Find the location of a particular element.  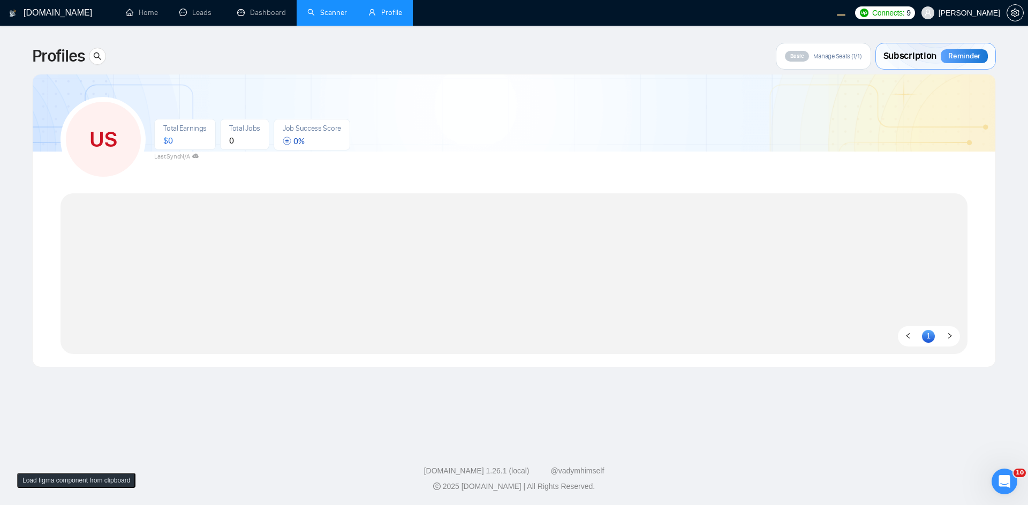

li: Previous Page is located at coordinates (908, 336).